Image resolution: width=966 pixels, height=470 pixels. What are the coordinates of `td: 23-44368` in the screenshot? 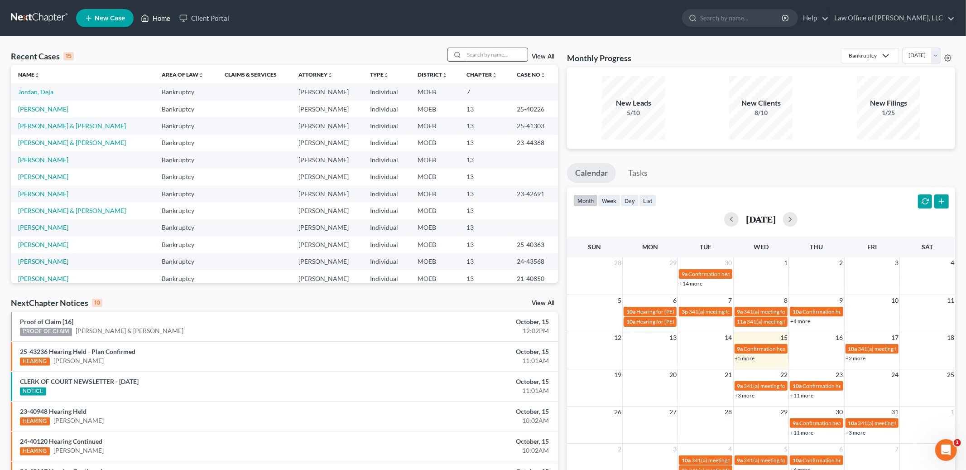 It's located at (534, 143).